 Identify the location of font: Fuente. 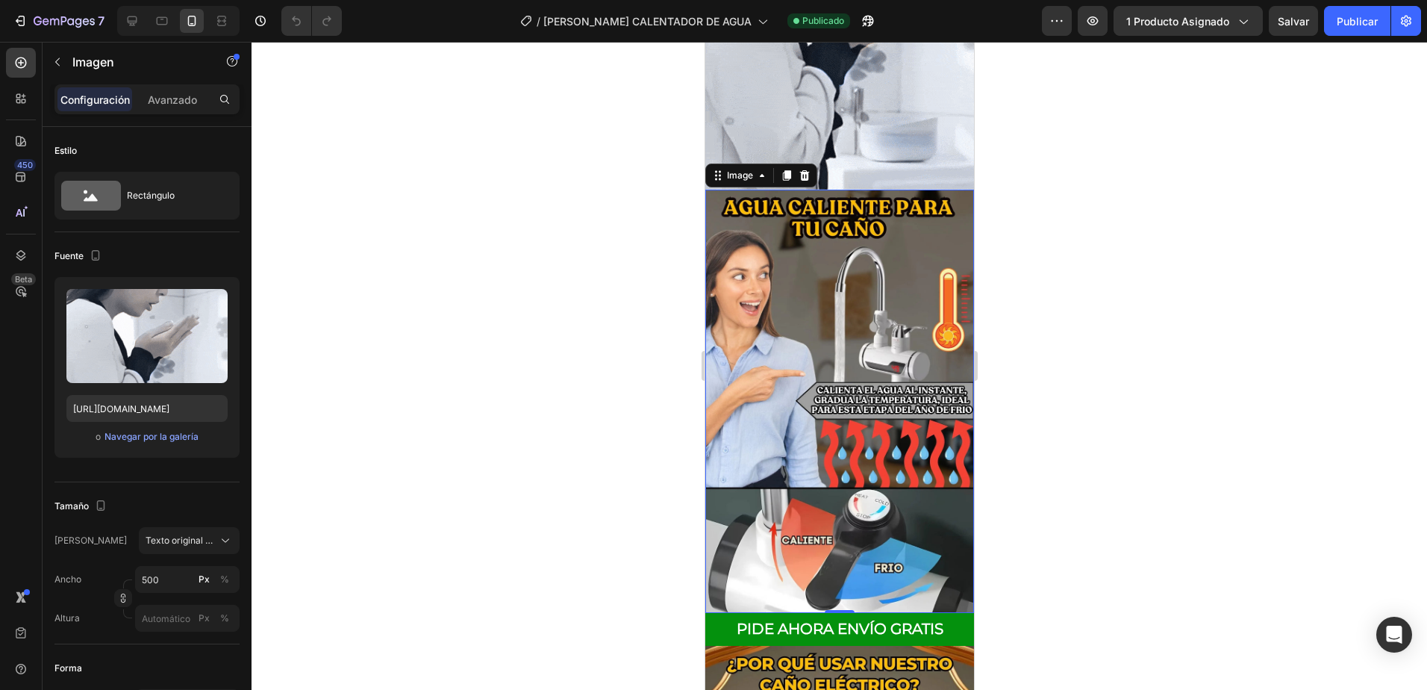
(69, 256).